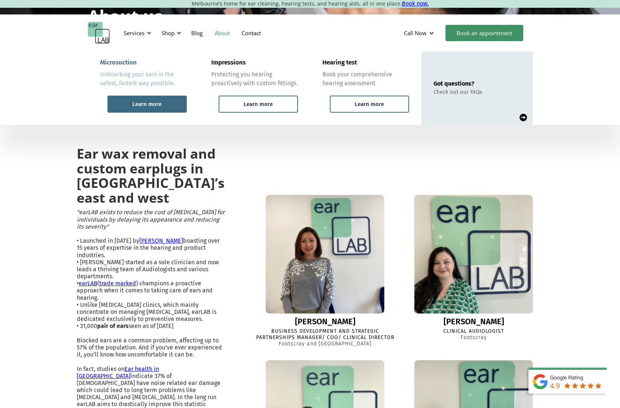 The height and width of the screenshot is (408, 620). What do you see at coordinates (255, 88) in the screenshot?
I see `a: ImpressionsProtecting you hearing proactively with custom fittings.Learn more` at bounding box center [255, 88].